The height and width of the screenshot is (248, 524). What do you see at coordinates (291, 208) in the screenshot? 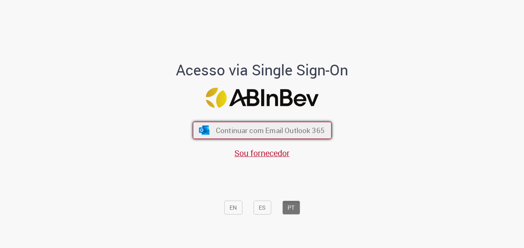
I see `button: PT` at bounding box center [291, 208].